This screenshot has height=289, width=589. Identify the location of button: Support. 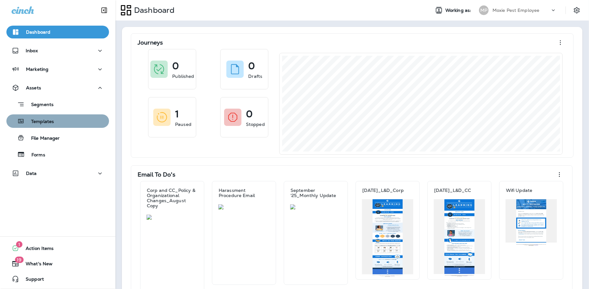
(58, 279).